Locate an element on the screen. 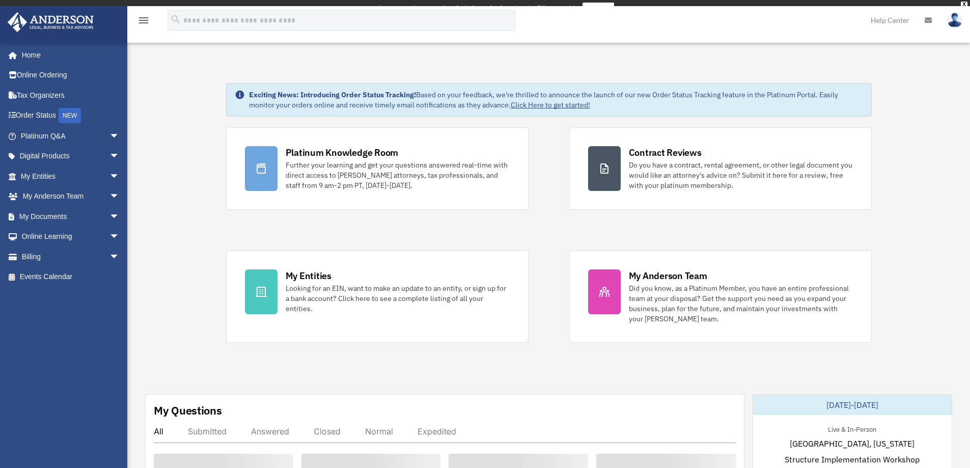 The image size is (970, 468). div: Did you know, as a Platinum Member, you have an entire professional team at your disposal? Get th... is located at coordinates (741, 303).